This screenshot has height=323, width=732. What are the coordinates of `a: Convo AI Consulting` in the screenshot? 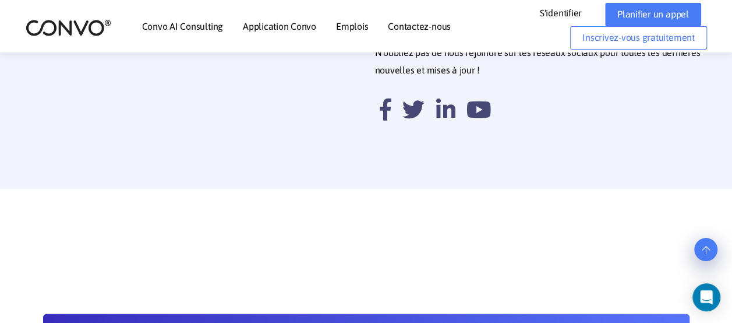 It's located at (182, 26).